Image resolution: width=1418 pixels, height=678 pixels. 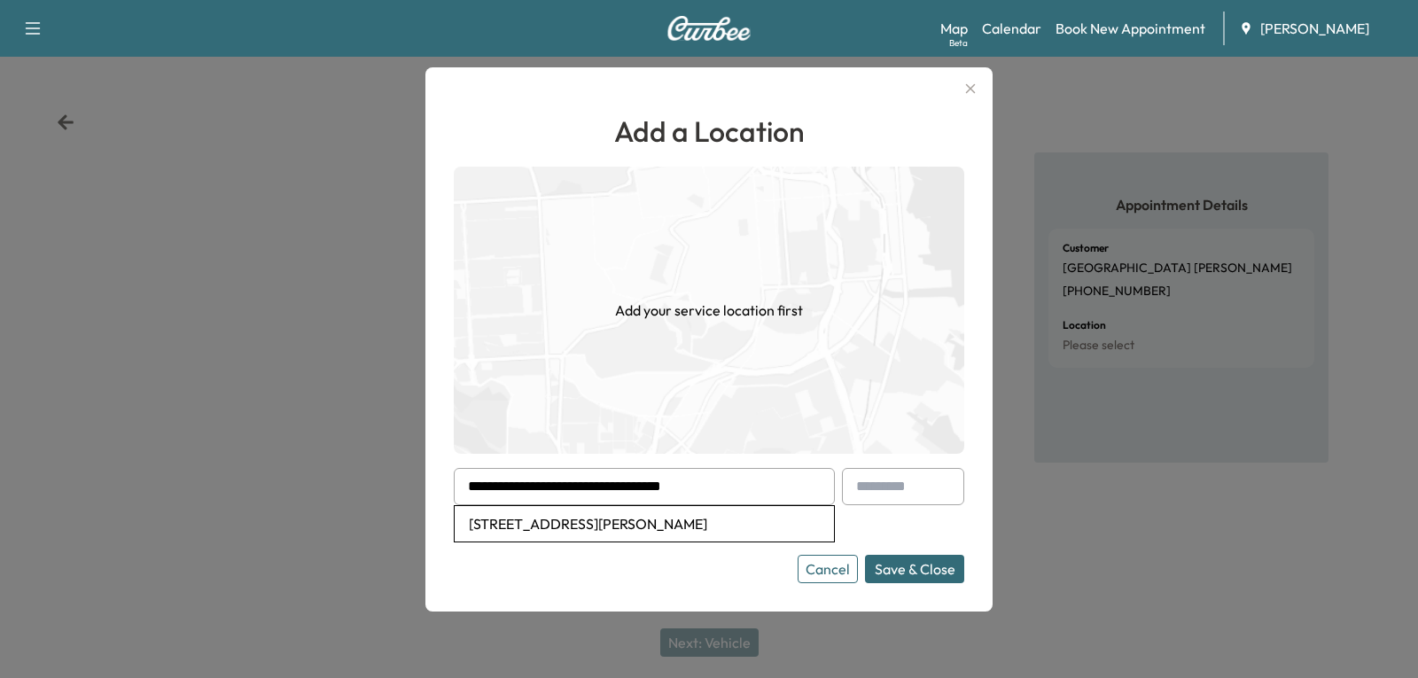 What do you see at coordinates (954, 28) in the screenshot?
I see `a: MapBeta` at bounding box center [954, 28].